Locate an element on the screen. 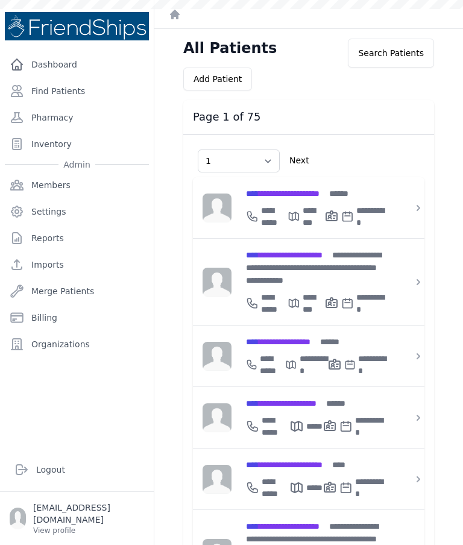 This screenshot has height=545, width=463. span: Admin is located at coordinates (77, 165).